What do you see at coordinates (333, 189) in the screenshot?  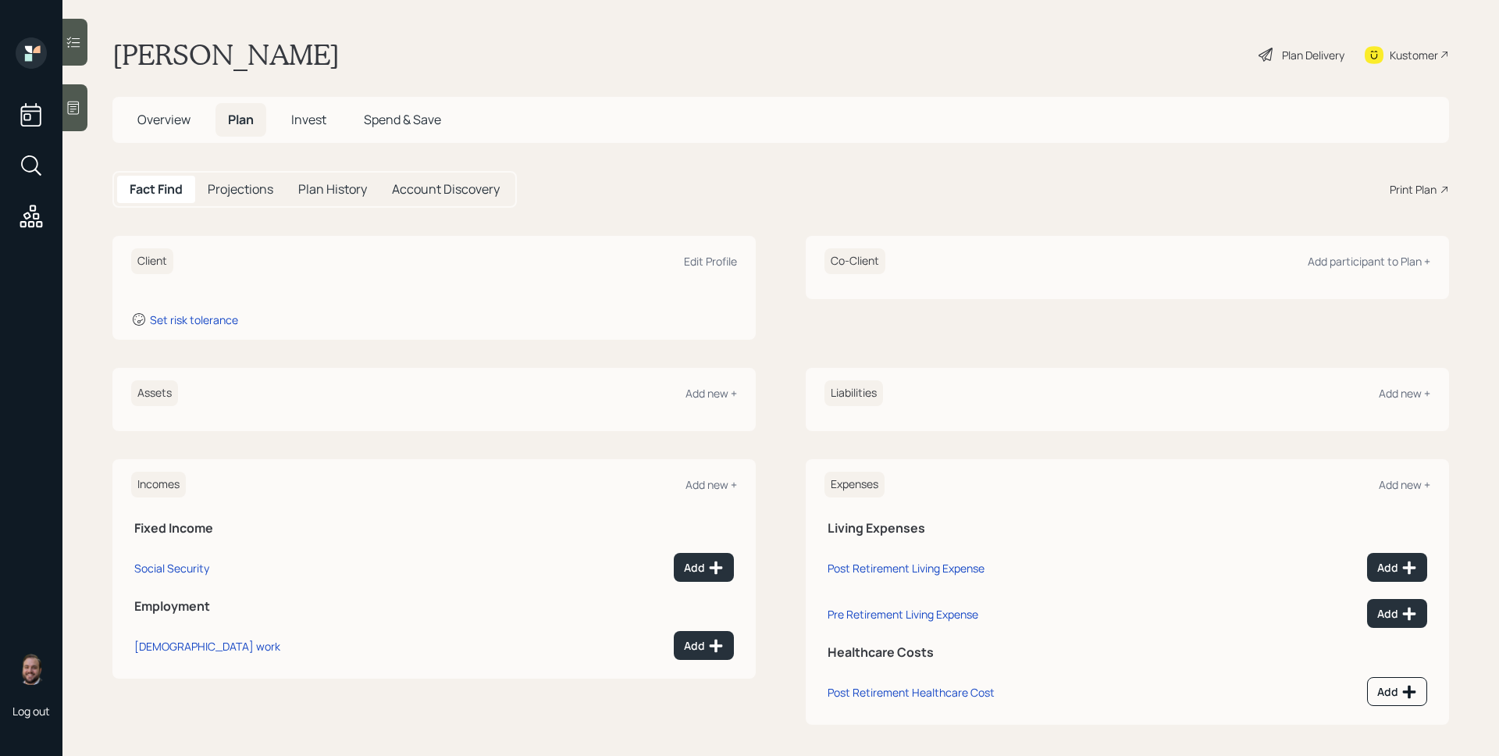 I see `h5: Plan History` at bounding box center [333, 189].